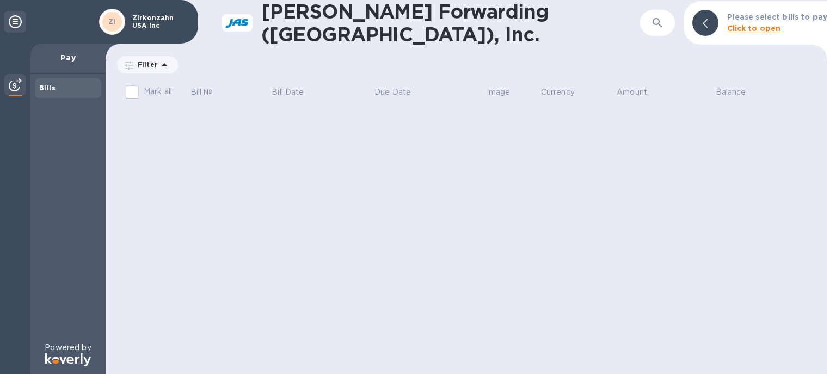 The image size is (836, 374). I want to click on span: Image, so click(499, 92).